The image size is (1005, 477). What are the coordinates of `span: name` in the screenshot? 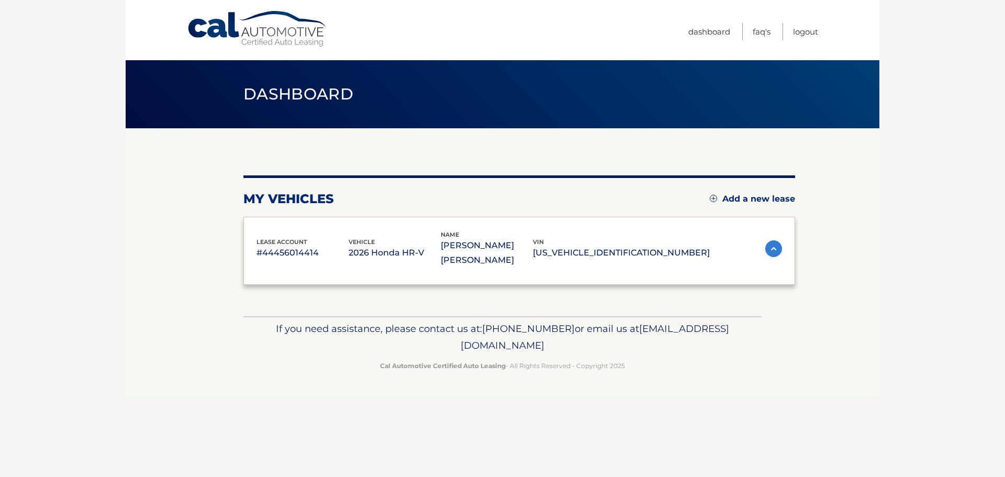 It's located at (449, 234).